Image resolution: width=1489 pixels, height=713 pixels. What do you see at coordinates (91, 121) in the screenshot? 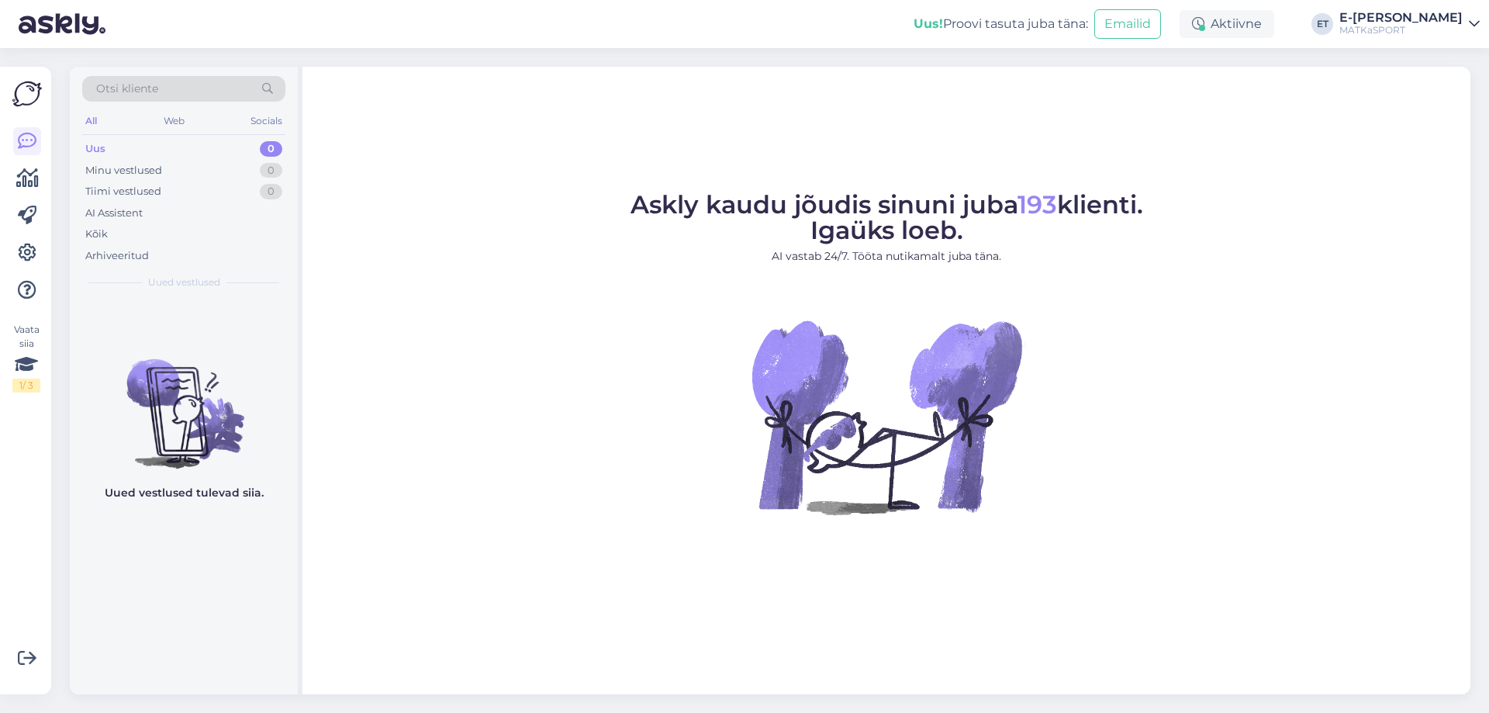
I see `div: All` at bounding box center [91, 121].